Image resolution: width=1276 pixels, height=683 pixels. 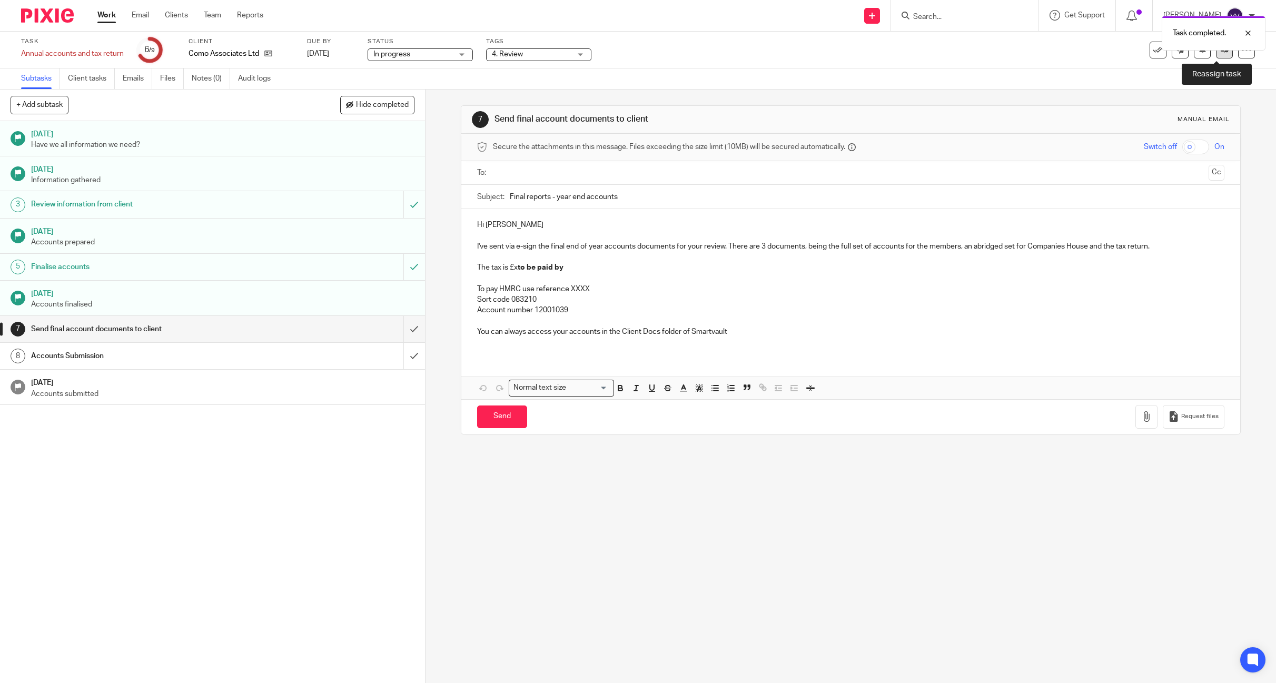 I want to click on p: The tax is £x, so click(x=850, y=267).